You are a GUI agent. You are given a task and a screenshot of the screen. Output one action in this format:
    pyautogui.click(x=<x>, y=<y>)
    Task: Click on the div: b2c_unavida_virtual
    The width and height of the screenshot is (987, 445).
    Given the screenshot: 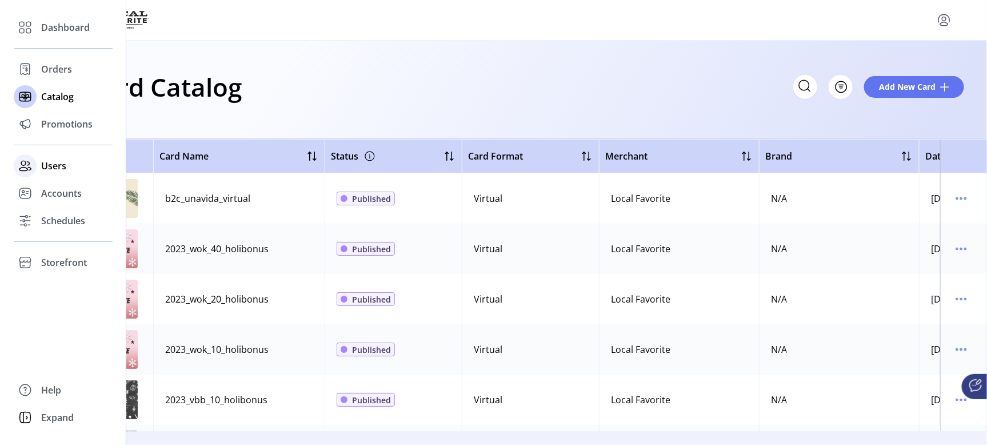 What is the action you would take?
    pyautogui.click(x=207, y=198)
    